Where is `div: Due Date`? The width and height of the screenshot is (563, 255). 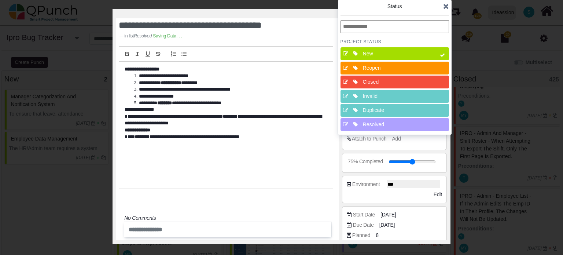 div: Due Date is located at coordinates (363, 225).